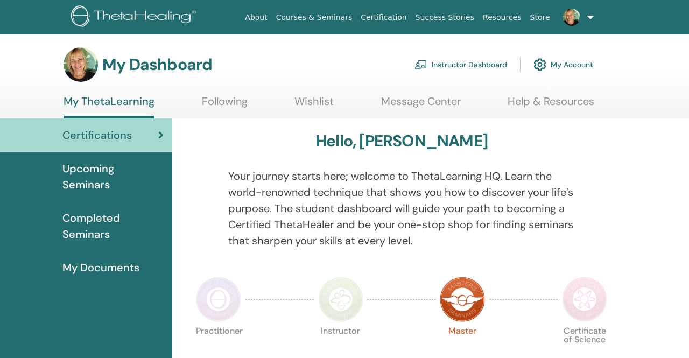 This screenshot has height=358, width=689. What do you see at coordinates (402, 208) in the screenshot?
I see `p: Your journey starts here; welcome to ThetaLearning HQ. Learn the world-renowned technique that sh...` at bounding box center [402, 208].